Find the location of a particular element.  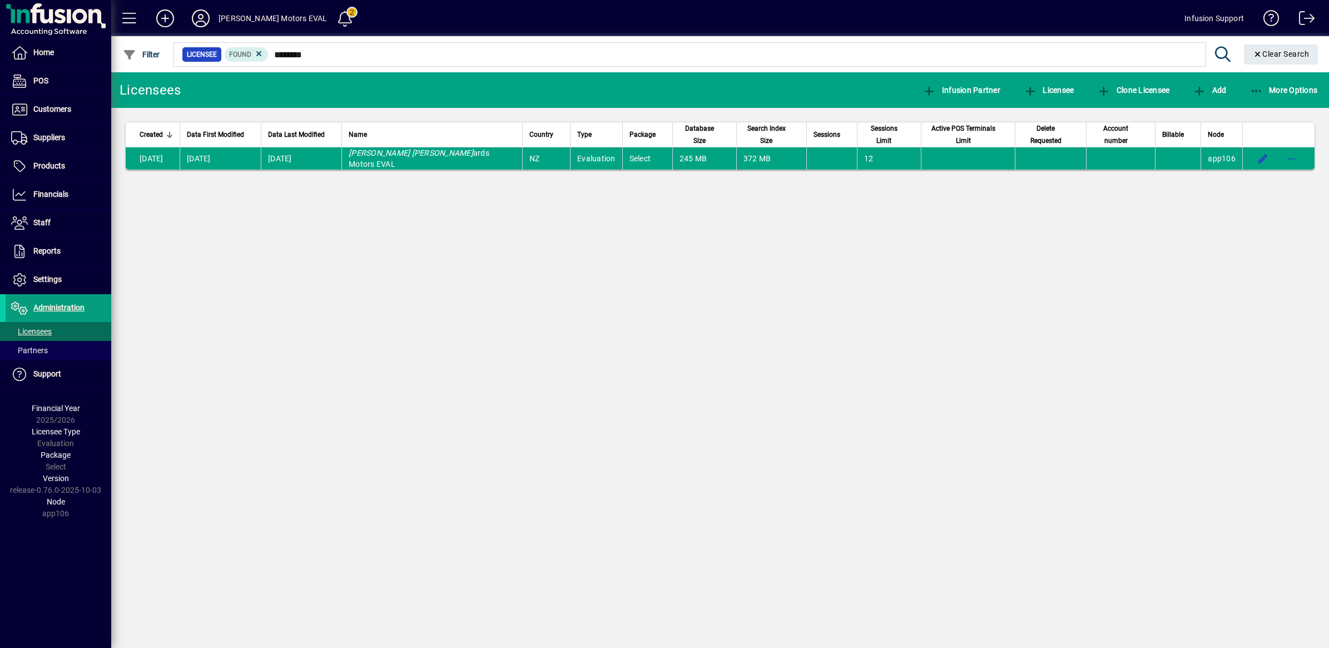

span: Infusion Partner is located at coordinates (961, 90).